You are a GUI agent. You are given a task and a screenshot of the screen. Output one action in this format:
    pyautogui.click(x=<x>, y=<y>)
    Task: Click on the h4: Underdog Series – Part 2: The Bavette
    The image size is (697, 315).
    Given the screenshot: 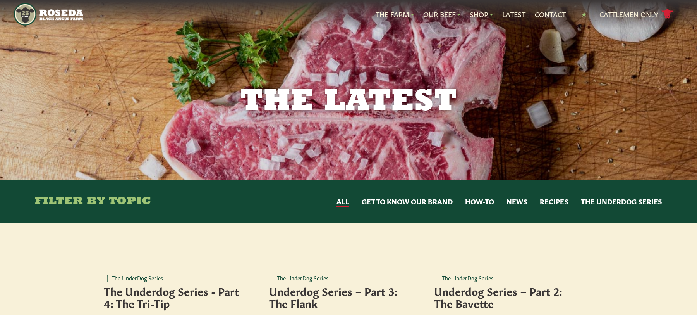 What is the action you would take?
    pyautogui.click(x=506, y=296)
    